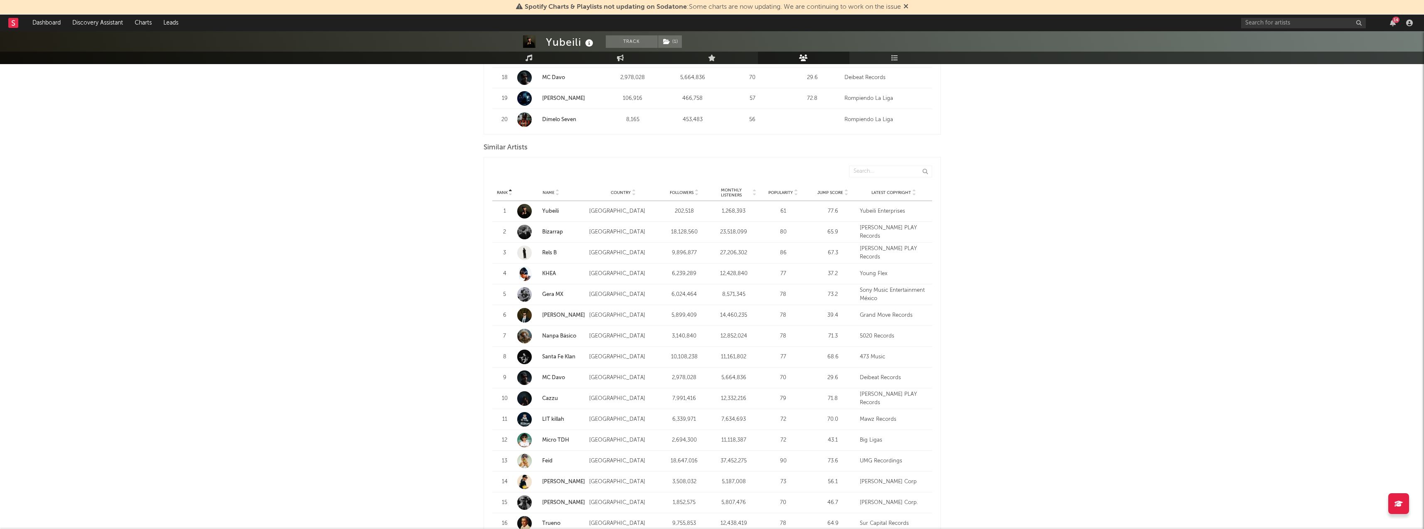 Image resolution: width=1424 pixels, height=529 pixels. Describe the element at coordinates (833, 419) in the screenshot. I see `div: 70.0` at that location.